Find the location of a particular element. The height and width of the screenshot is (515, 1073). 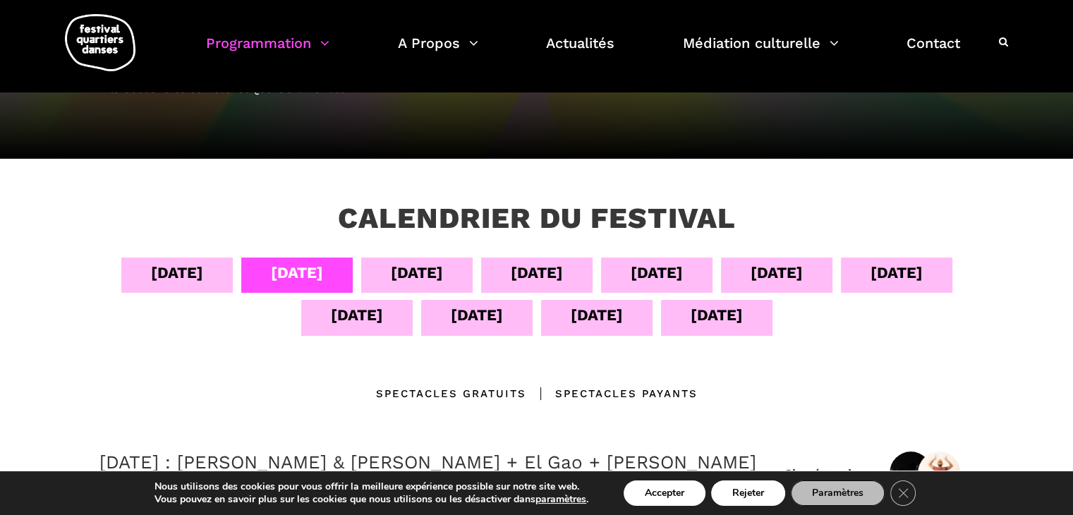

button: Rejeter is located at coordinates (748, 493).